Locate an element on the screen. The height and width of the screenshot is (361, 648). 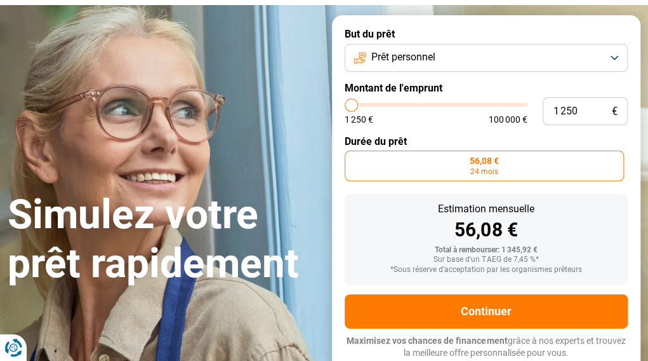
button: Continuer is located at coordinates (486, 311).